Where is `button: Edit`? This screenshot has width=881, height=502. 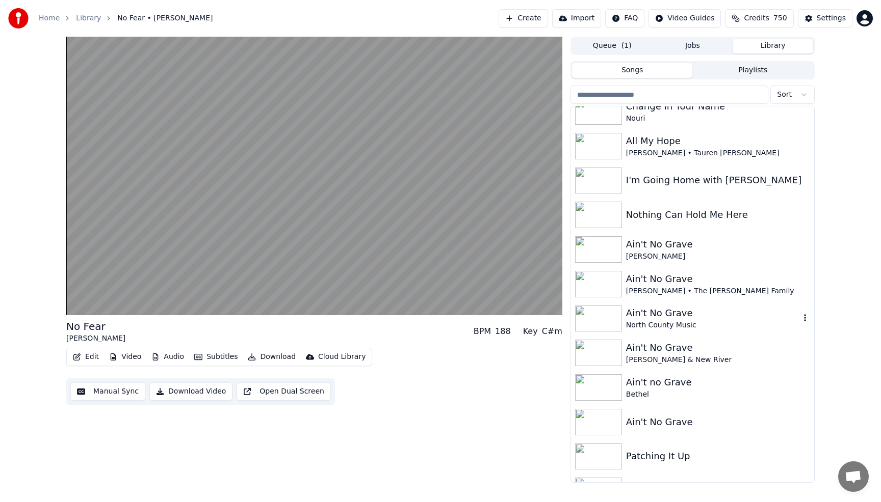 button: Edit is located at coordinates (86, 357).